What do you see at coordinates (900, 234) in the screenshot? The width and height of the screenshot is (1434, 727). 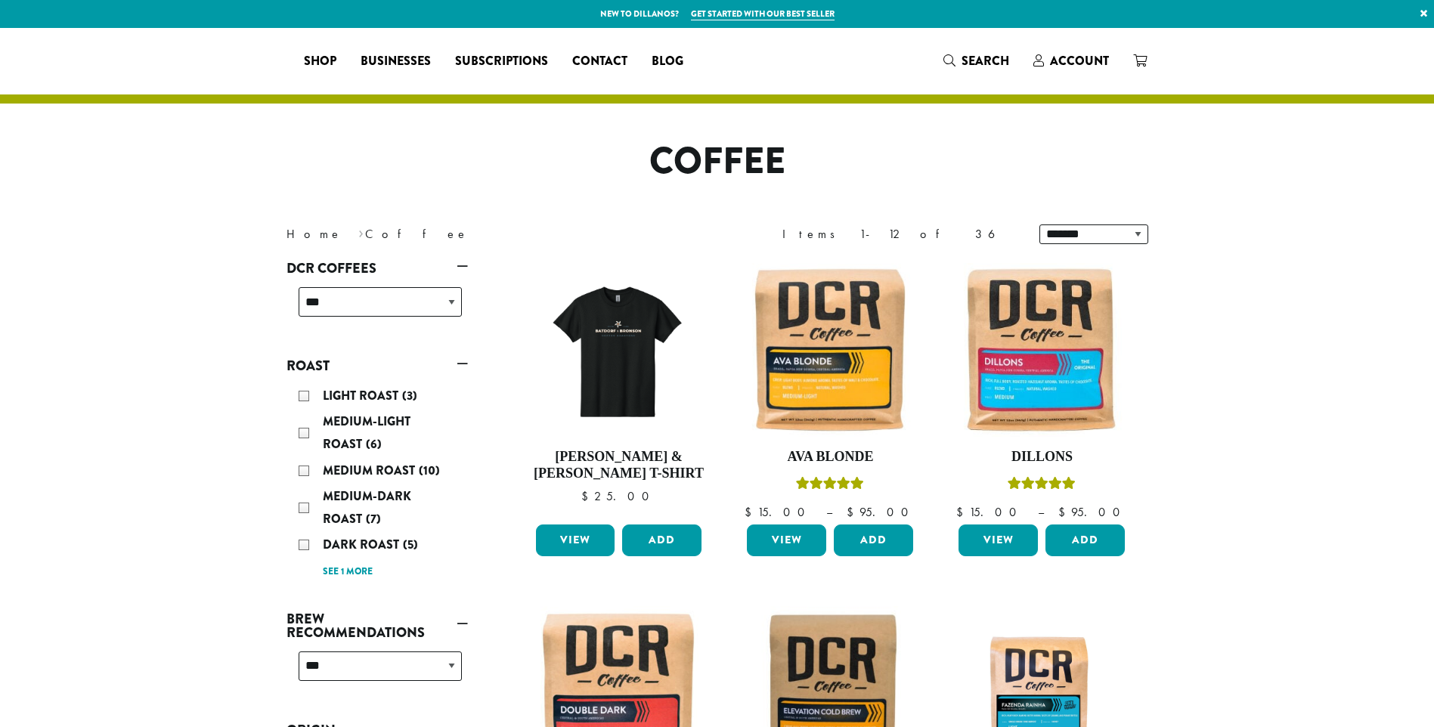 I see `div: Items 1-12 of 36` at bounding box center [900, 234].